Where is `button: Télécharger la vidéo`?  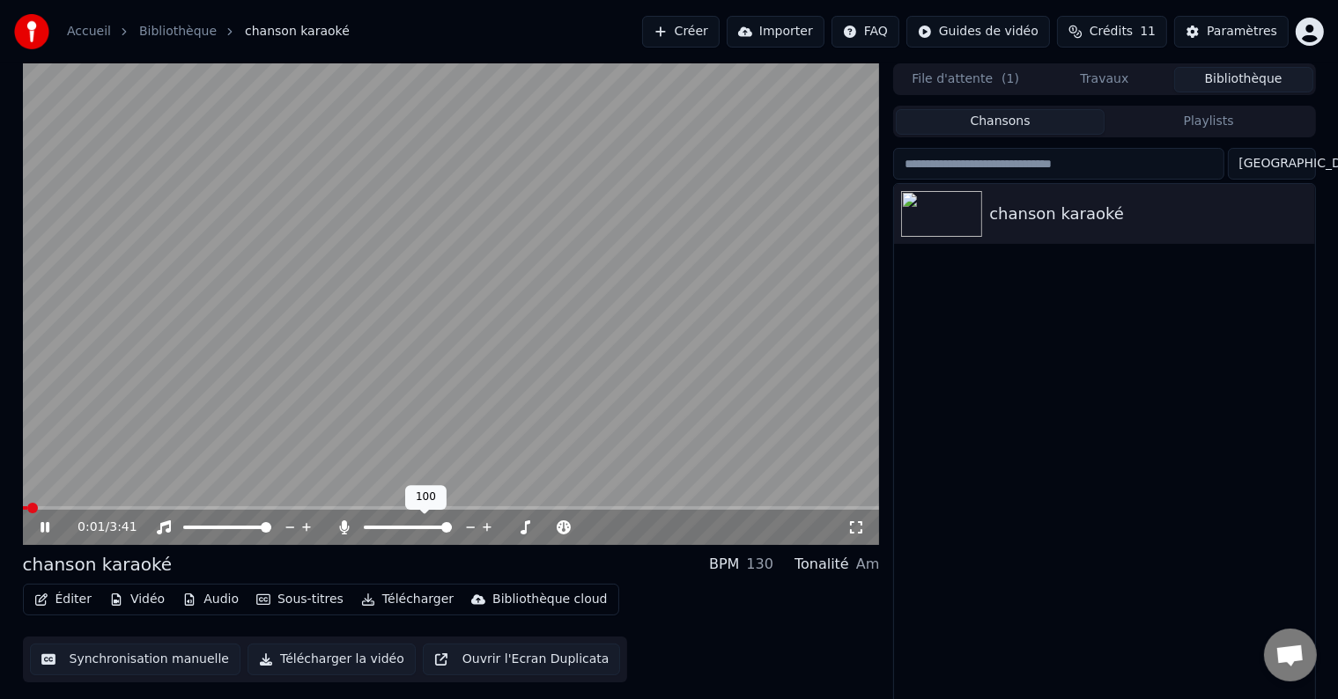 button: Télécharger la vidéo is located at coordinates (331, 660).